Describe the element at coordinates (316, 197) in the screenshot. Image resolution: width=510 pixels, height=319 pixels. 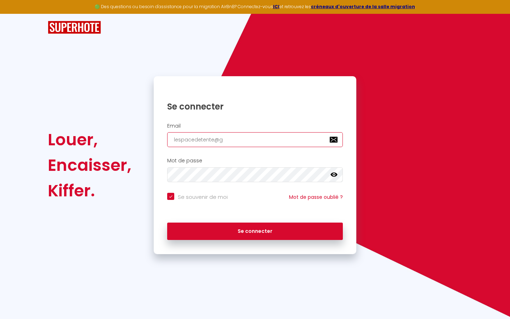
I see `a: Mot de passe oublié ?` at that location.